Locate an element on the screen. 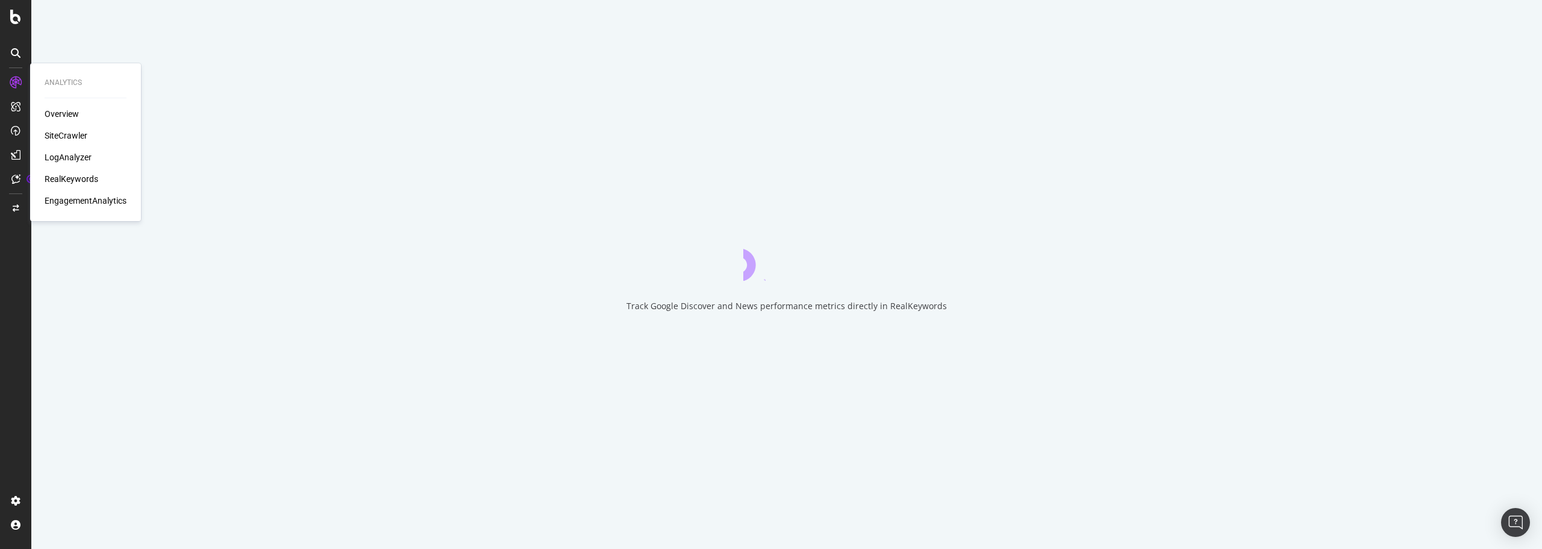  div: Analytics is located at coordinates (86, 83).